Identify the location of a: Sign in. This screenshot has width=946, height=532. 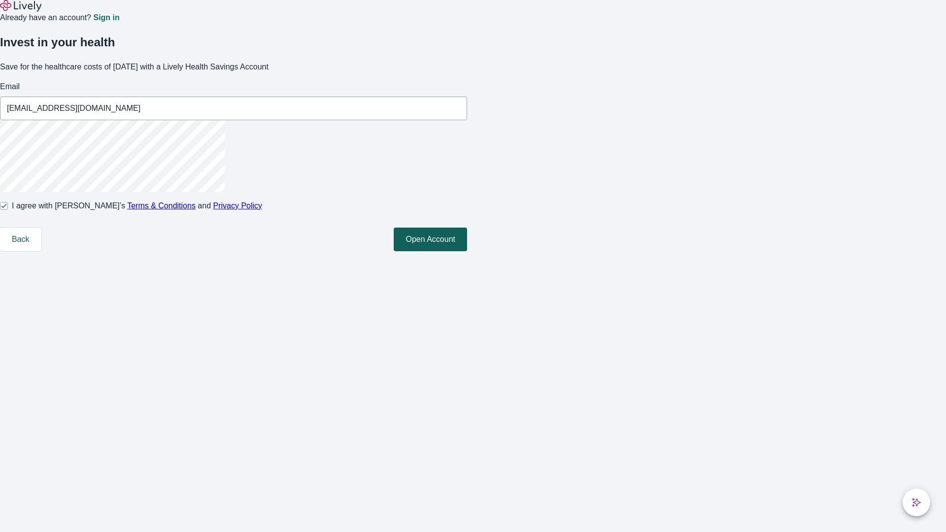
(106, 18).